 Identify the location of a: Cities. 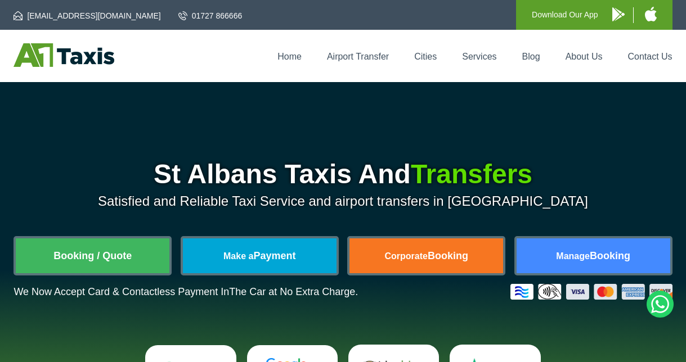
(426, 56).